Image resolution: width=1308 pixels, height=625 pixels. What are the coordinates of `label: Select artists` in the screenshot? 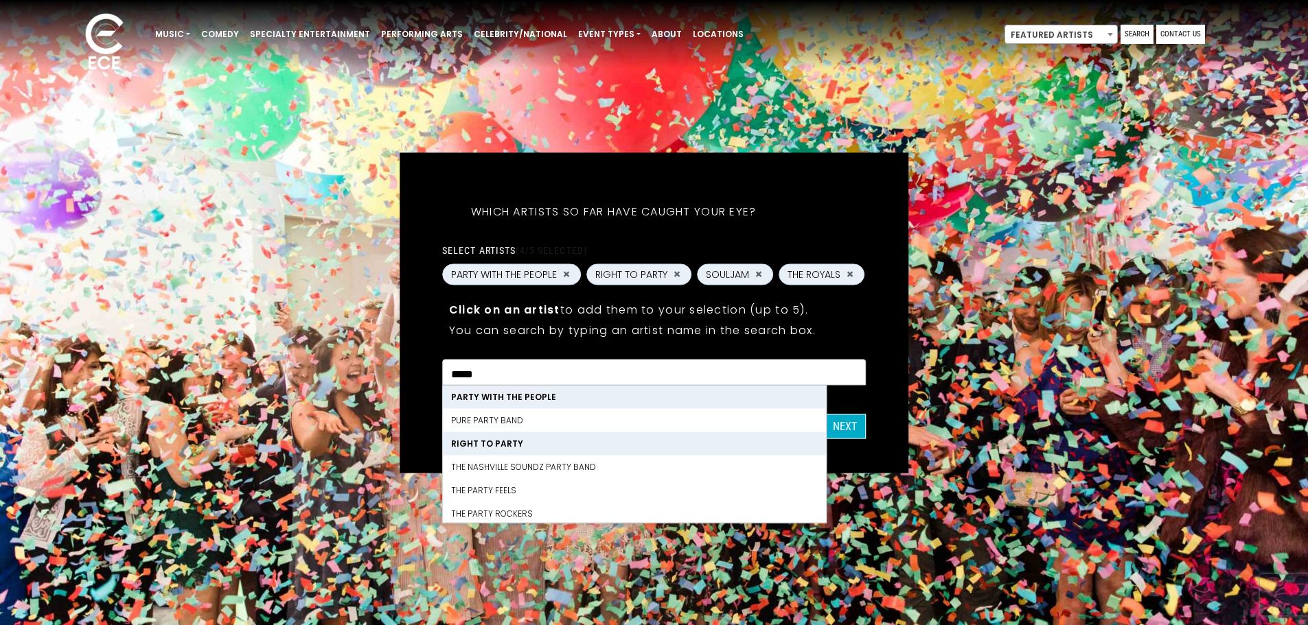 It's located at (514, 250).